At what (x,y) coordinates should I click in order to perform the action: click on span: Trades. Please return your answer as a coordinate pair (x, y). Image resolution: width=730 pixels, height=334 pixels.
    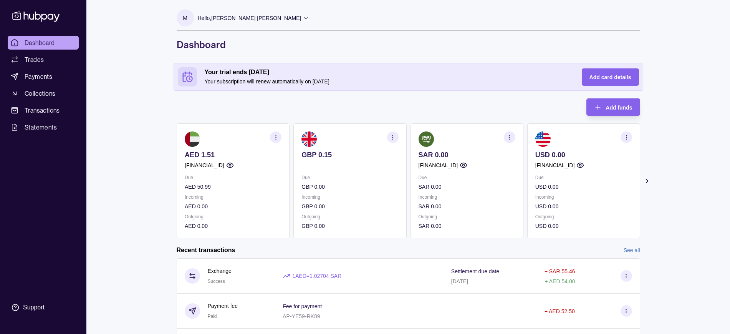
    Looking at the image, I should click on (34, 60).